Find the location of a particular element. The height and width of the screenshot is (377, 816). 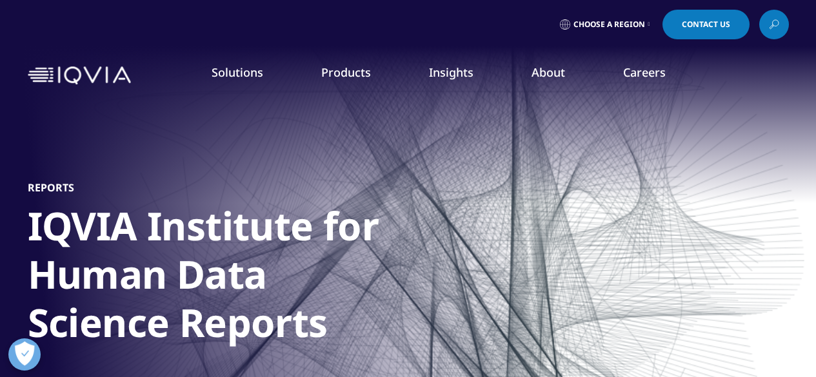

nav: Primary is located at coordinates (462, 75).